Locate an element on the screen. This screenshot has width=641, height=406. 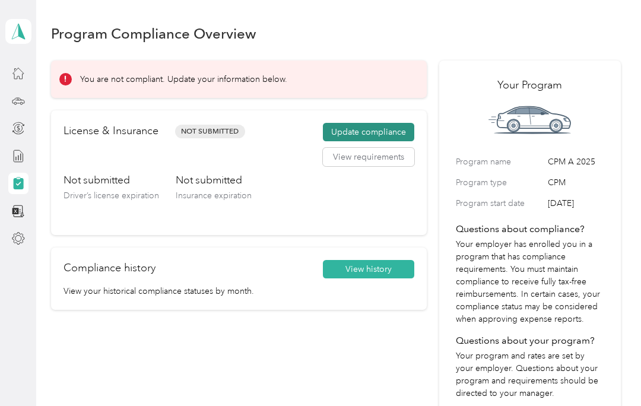
label: Program start date is located at coordinates (500, 203).